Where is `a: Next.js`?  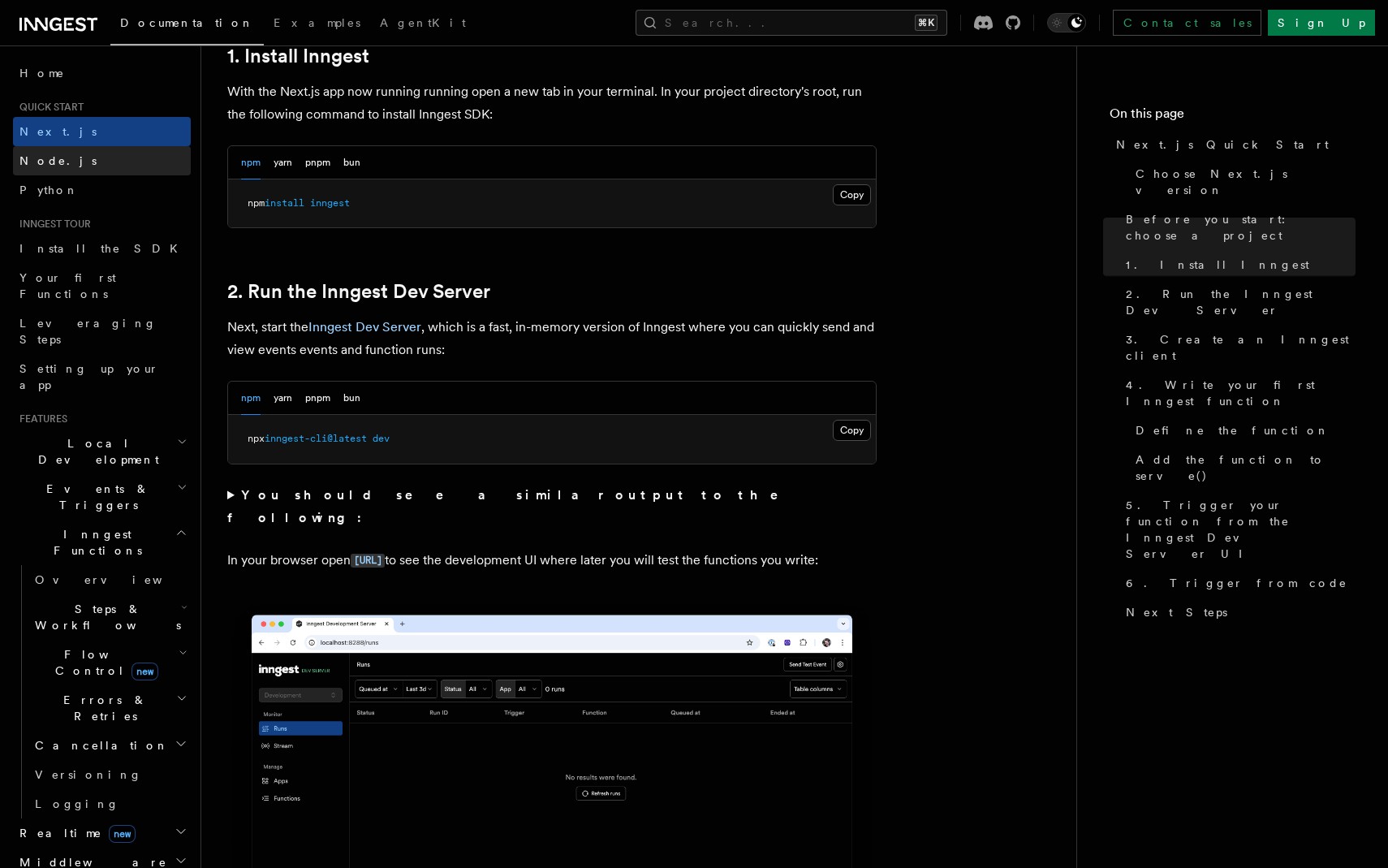
a: Next.js is located at coordinates (101, 132).